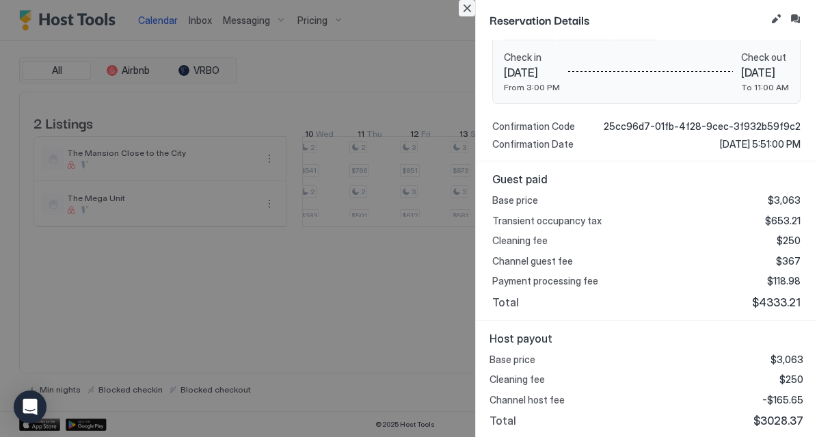  What do you see at coordinates (533, 144) in the screenshot?
I see `span: Confirmation Date` at bounding box center [533, 144].